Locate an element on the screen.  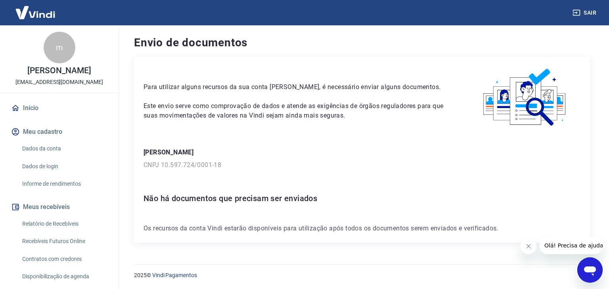
button: Sair is located at coordinates (585, 13).